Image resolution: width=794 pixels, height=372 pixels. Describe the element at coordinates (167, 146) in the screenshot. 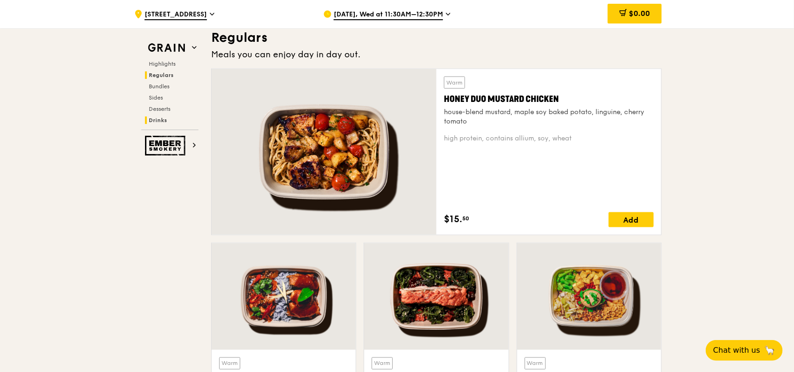

I see `img: Ember Smokery web logo` at that location.